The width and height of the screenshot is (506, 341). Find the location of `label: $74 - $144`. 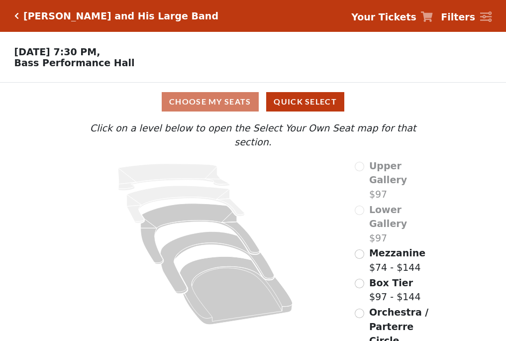

label: $74 - $144 is located at coordinates (397, 260).